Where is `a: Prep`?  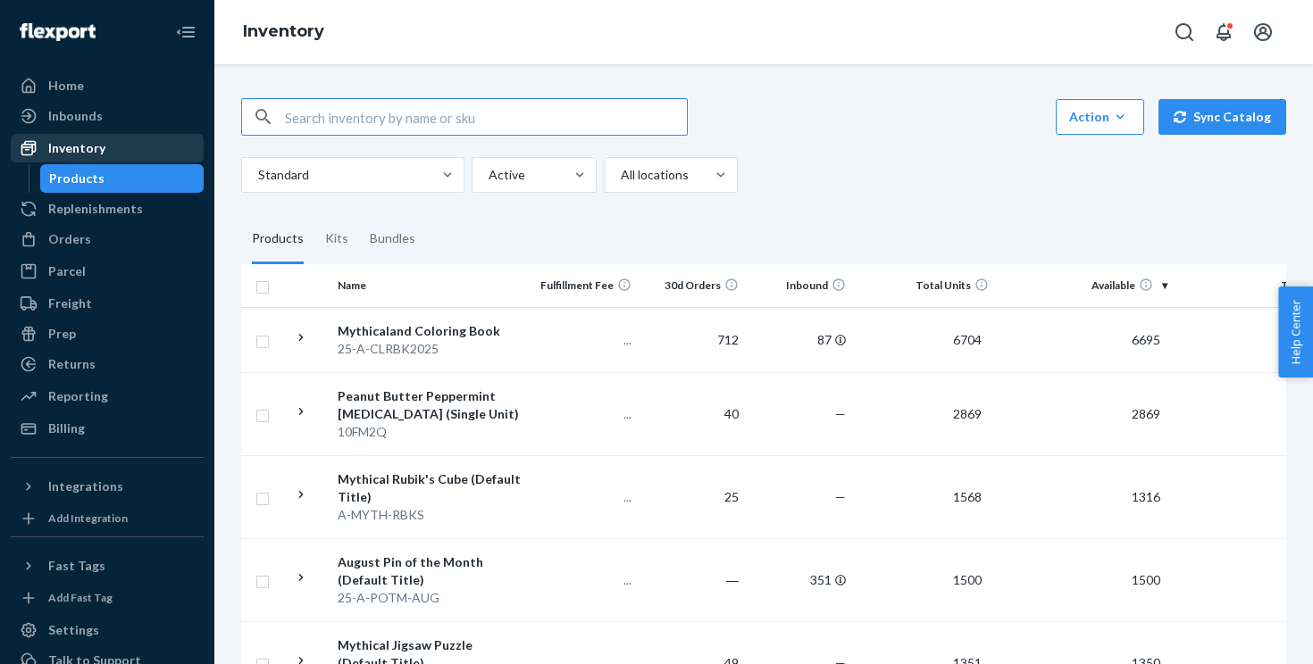
a: Prep is located at coordinates (107, 334).